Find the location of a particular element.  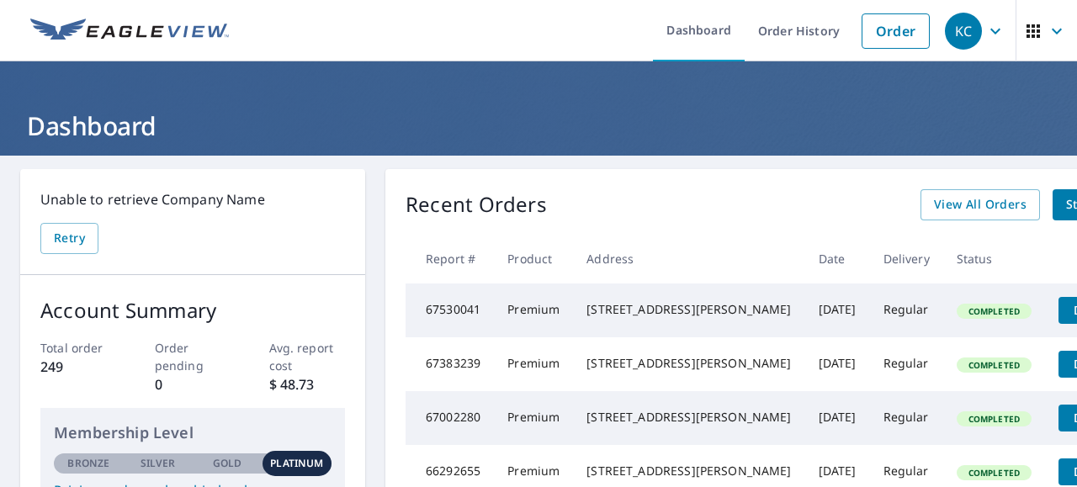

span: Retry is located at coordinates (69, 238).